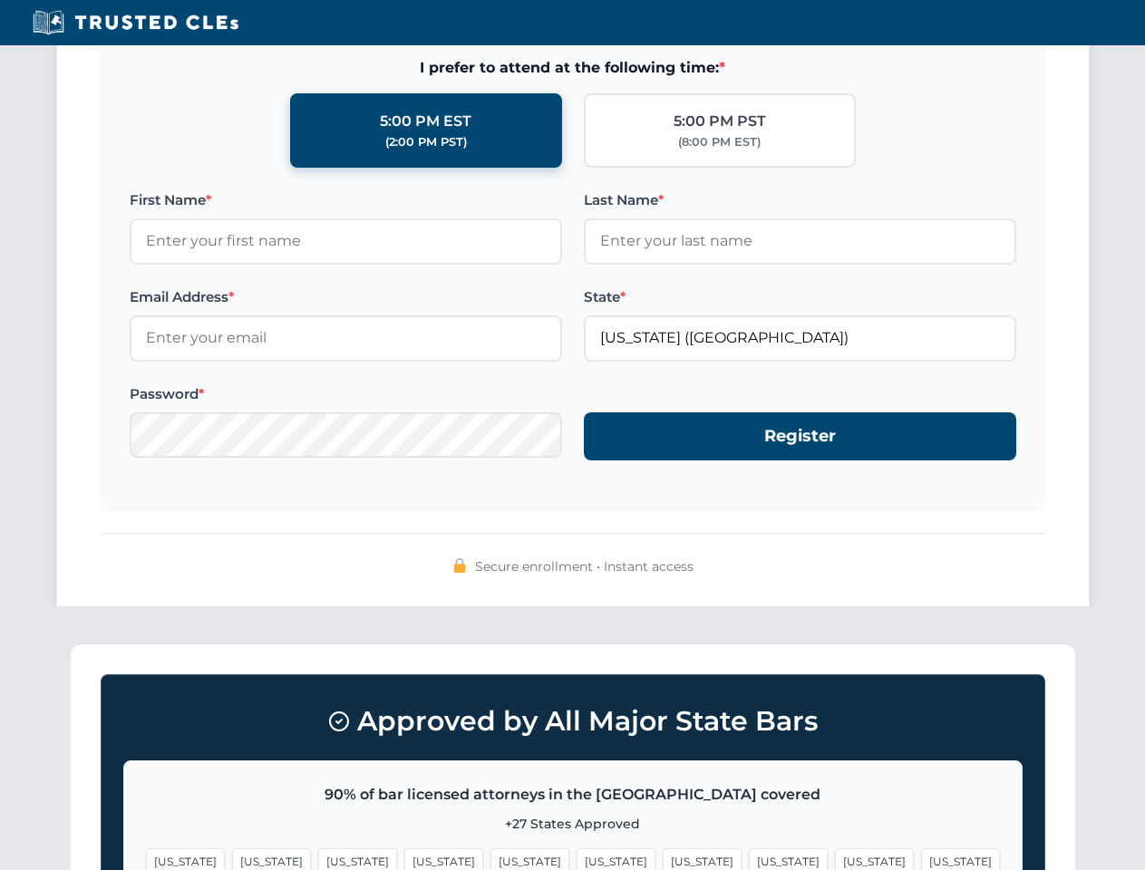 Image resolution: width=1145 pixels, height=870 pixels. I want to click on label: Email Address, so click(345, 297).